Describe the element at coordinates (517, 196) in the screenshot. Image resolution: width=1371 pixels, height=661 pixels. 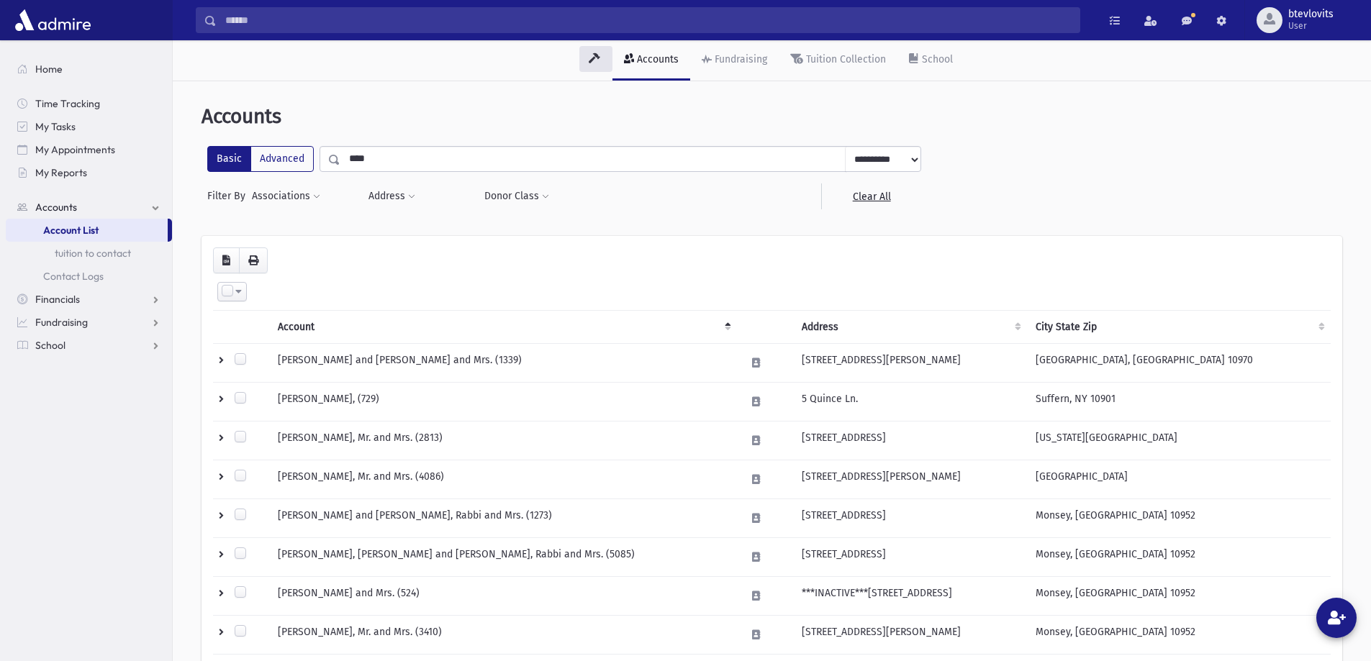
I see `button: Donor Class` at that location.